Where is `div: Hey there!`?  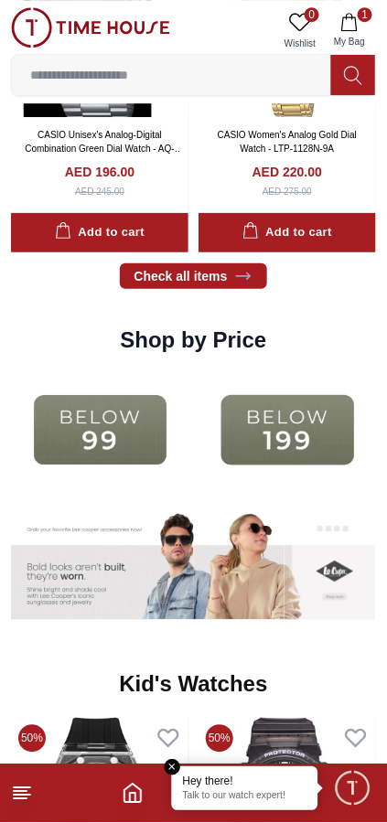 div: Hey there! is located at coordinates (245, 782).